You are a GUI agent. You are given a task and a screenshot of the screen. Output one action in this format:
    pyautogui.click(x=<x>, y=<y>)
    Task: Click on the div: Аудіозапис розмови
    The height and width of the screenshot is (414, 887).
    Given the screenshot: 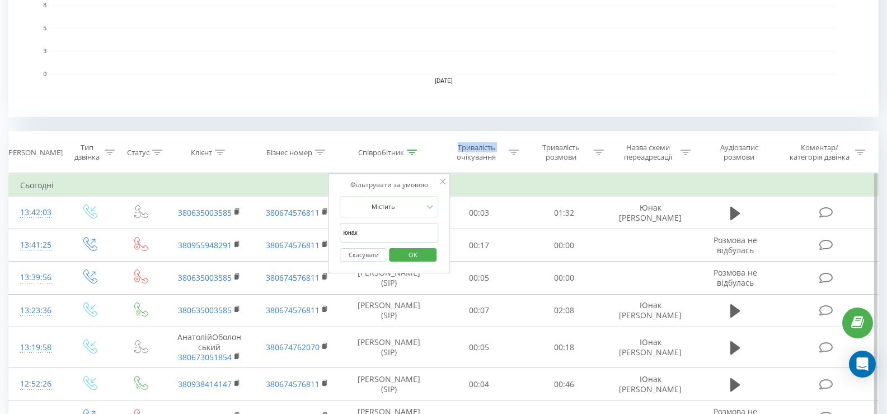 What is the action you would take?
    pyautogui.click(x=739, y=152)
    